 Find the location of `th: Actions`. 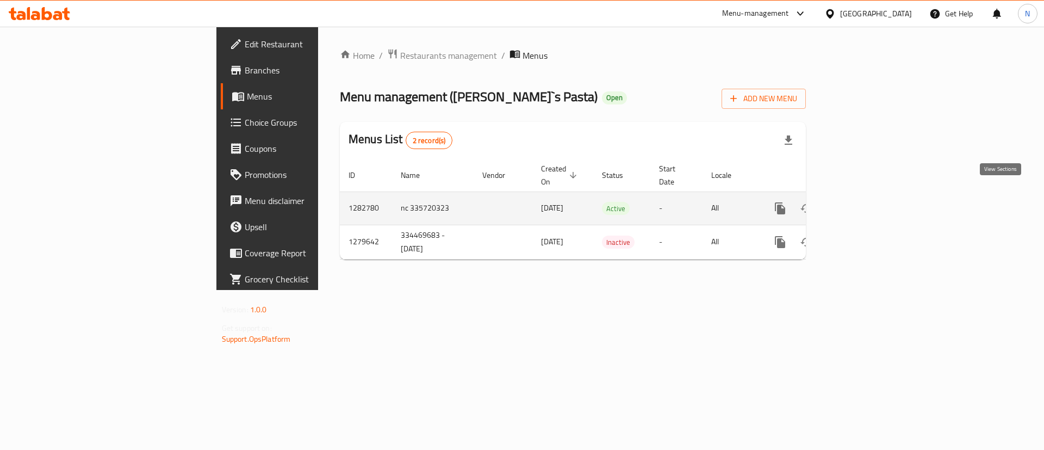

th: Actions is located at coordinates (819, 175).